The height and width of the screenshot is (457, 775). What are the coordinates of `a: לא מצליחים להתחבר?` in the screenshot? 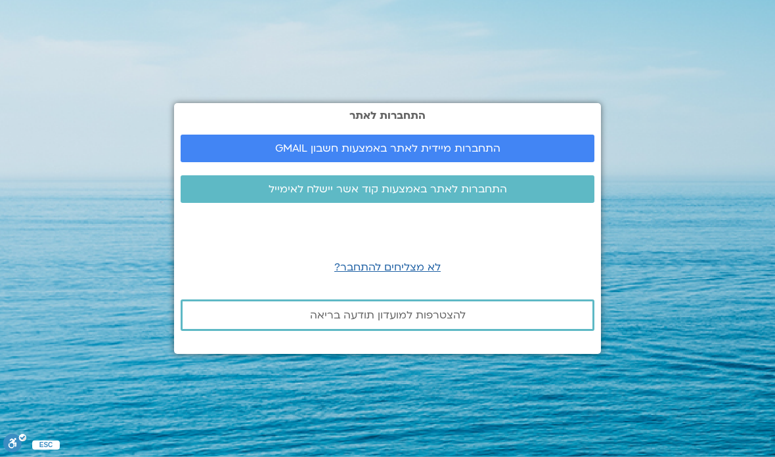 It's located at (387, 267).